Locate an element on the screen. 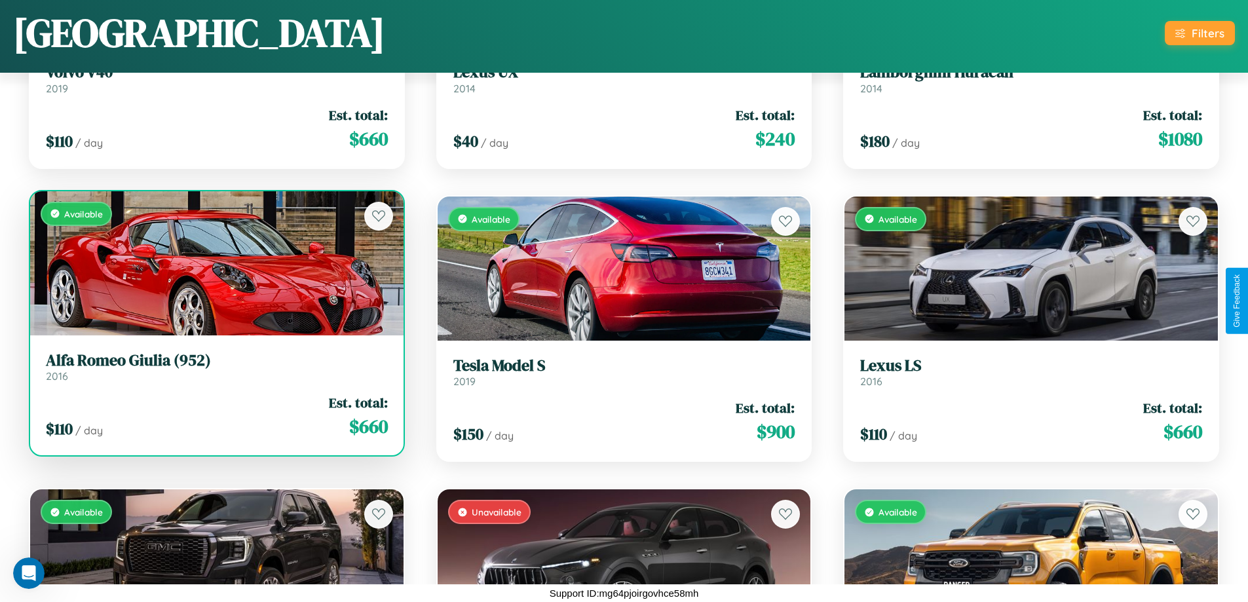 This screenshot has width=1248, height=602. a: Lexus UX2014 is located at coordinates (624, 79).